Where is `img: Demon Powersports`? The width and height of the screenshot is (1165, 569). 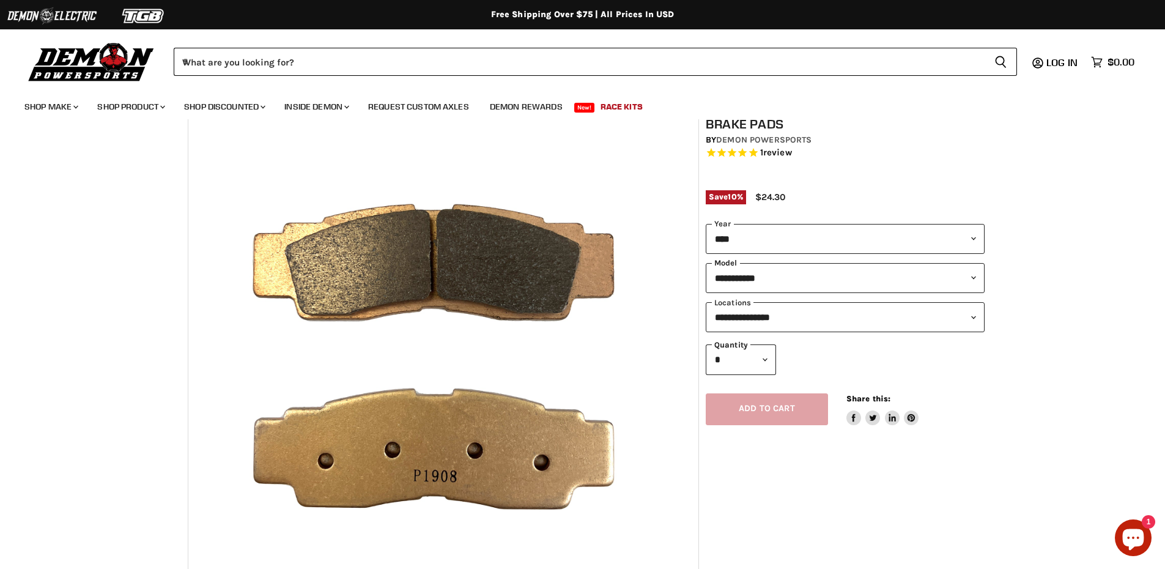 img: Demon Powersports is located at coordinates (91, 61).